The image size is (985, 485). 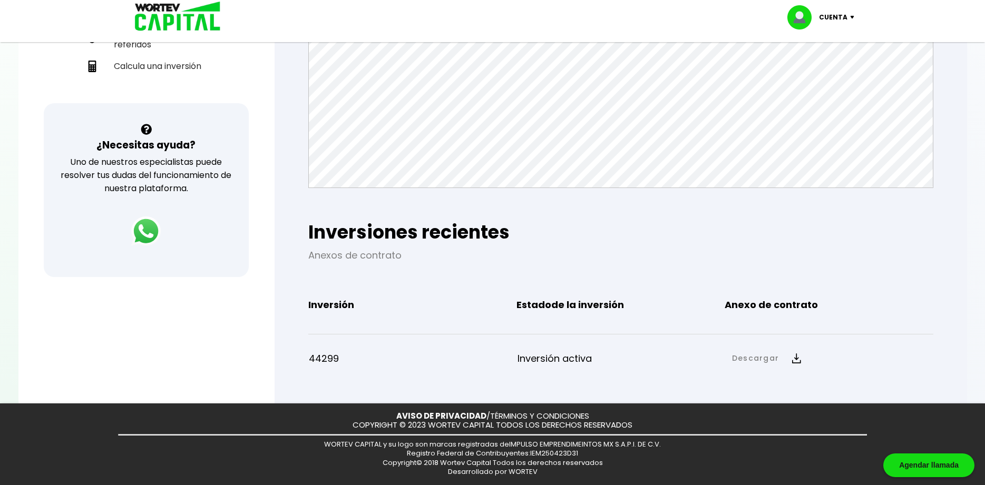 I want to click on a: AVISO DE PRIVACIDAD, so click(x=441, y=416).